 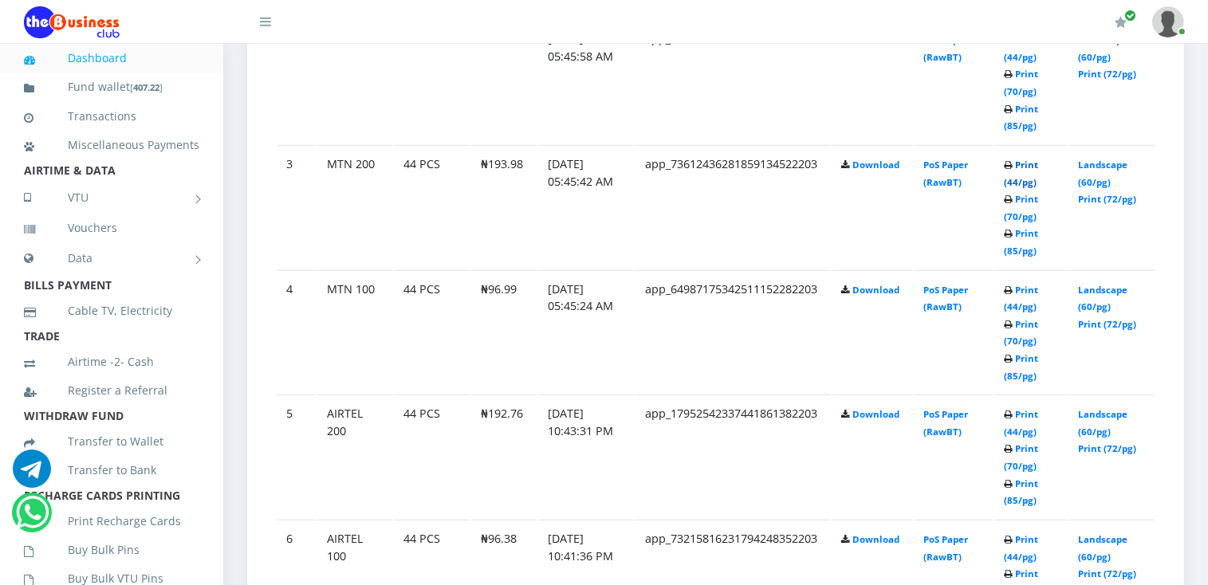 I want to click on a: Transfer to Wallet, so click(x=112, y=442).